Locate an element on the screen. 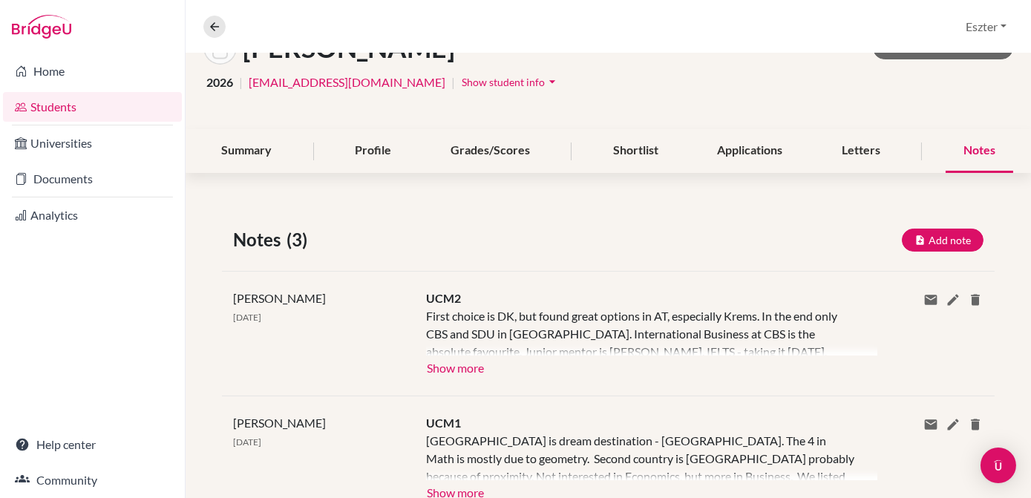 This screenshot has height=498, width=1031. a: Analytics is located at coordinates (92, 215).